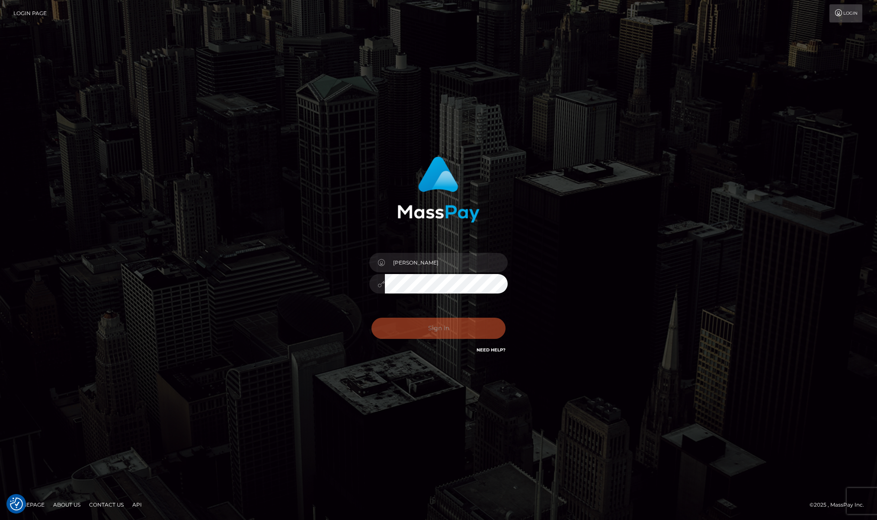  Describe the element at coordinates (30, 13) in the screenshot. I see `a: Login Page` at that location.